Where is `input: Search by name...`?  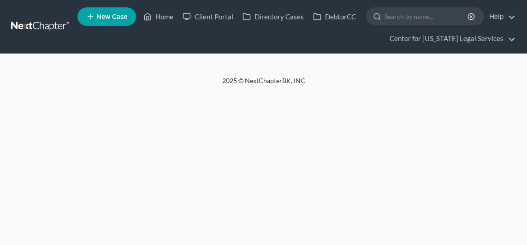
input: Search by name... is located at coordinates (427, 16).